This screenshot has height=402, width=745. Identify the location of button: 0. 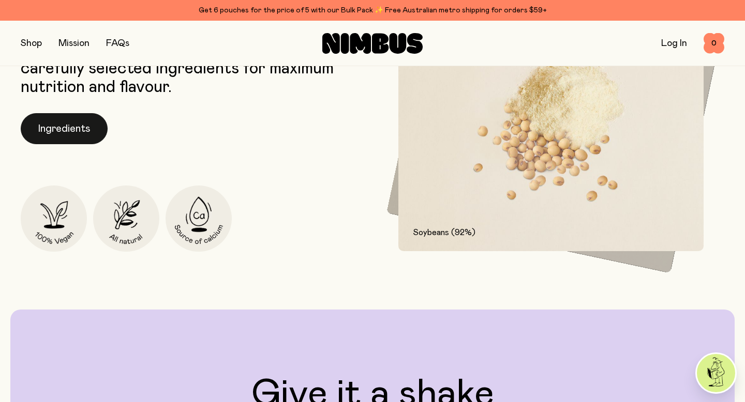
(714, 43).